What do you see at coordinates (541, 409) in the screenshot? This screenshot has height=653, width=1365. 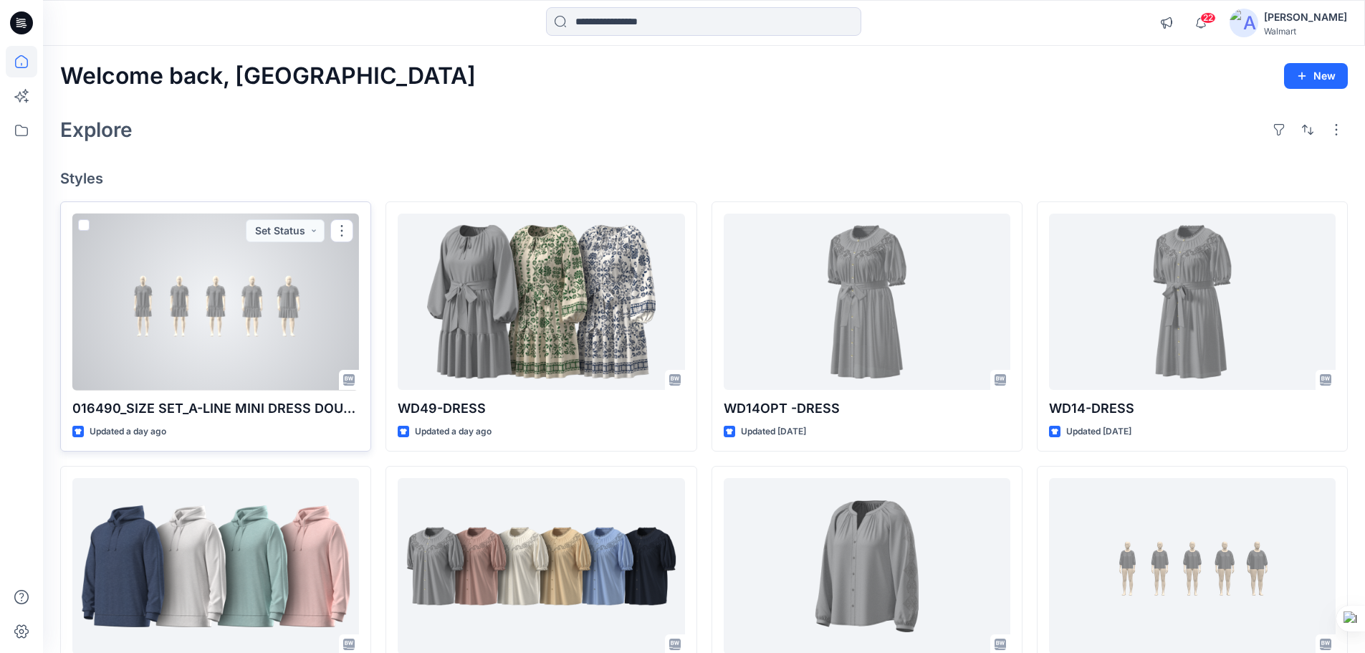 I see `p: WD49-DRESS` at bounding box center [541, 409].